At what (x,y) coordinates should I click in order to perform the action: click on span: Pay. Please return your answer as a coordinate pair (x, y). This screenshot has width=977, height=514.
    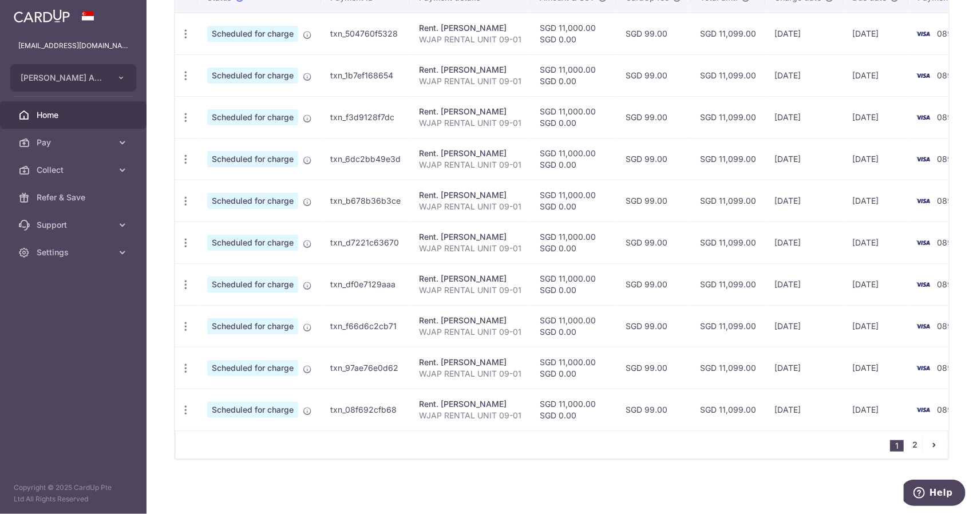
    Looking at the image, I should click on (74, 143).